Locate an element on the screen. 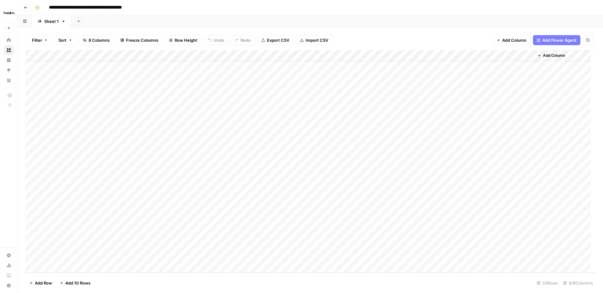 This screenshot has width=603, height=293. span: Filter is located at coordinates (37, 40).